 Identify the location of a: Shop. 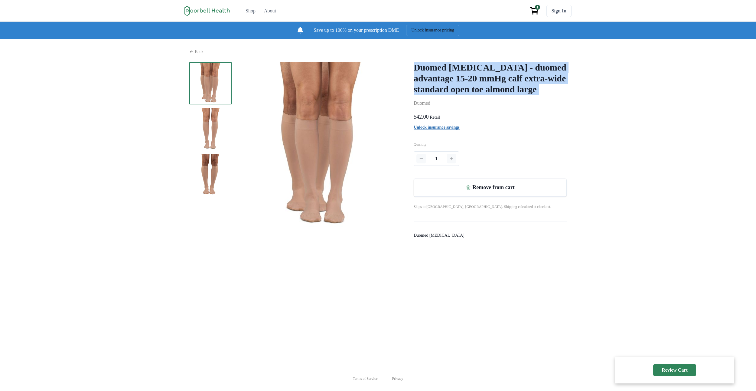
(250, 11).